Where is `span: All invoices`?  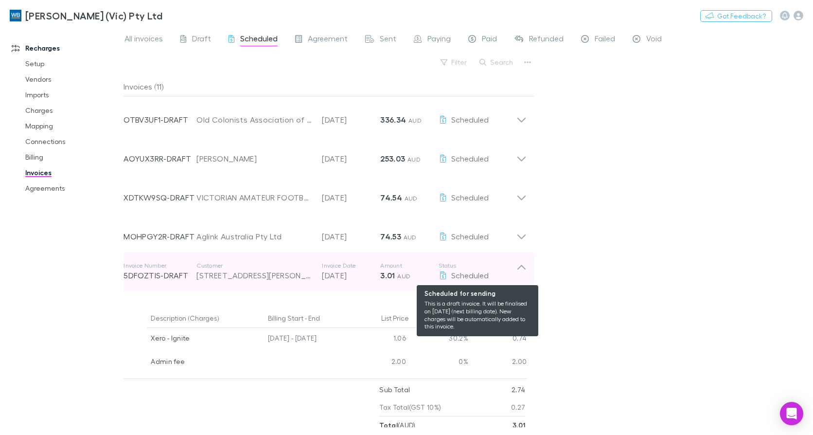 span: All invoices is located at coordinates (143, 40).